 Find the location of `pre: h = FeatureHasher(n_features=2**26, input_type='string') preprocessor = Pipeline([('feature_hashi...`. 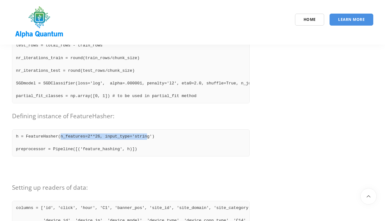

pre: h = FeatureHasher(n_features=2**26, input_type='string') preprocessor = Pipeline([('feature_hashi... is located at coordinates (131, 143).